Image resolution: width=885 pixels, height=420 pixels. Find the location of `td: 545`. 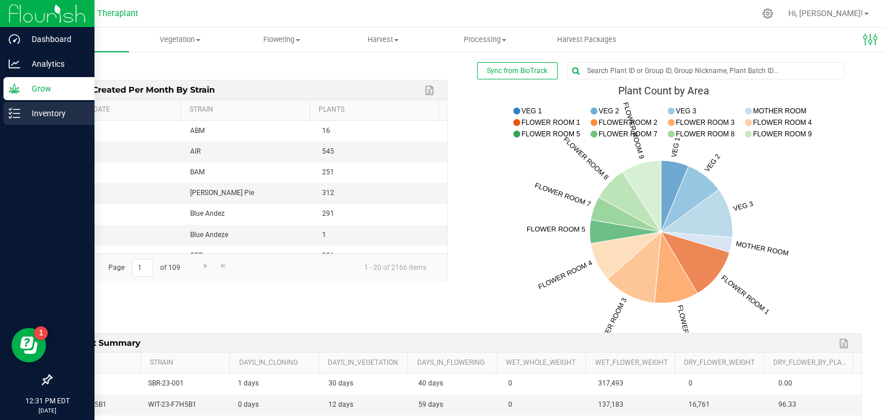

td: 545 is located at coordinates (381, 152).